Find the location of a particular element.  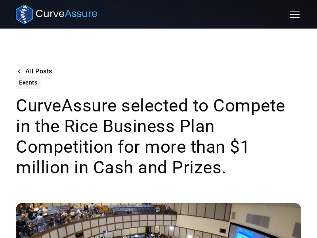

div: All Posts is located at coordinates (39, 71).